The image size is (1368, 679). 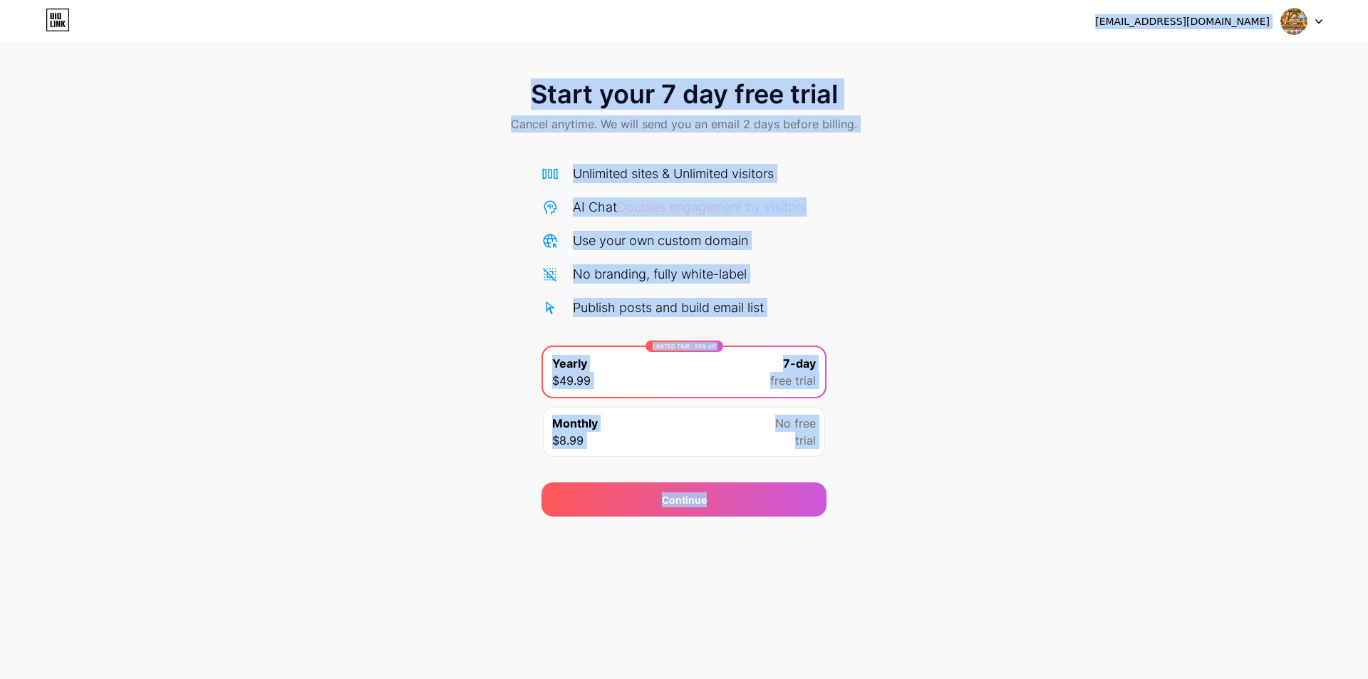 I want to click on img: rgo365, so click(x=1294, y=21).